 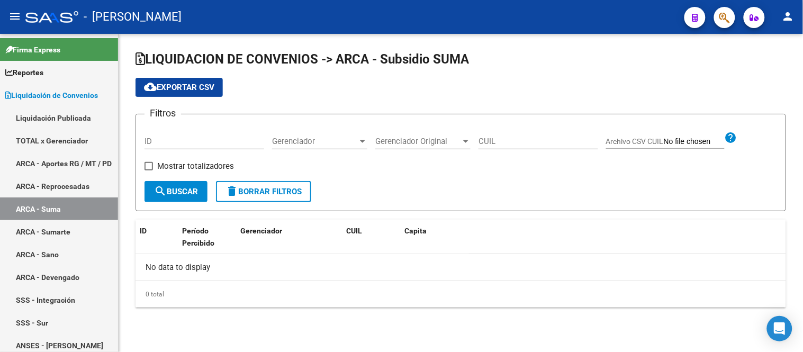 I want to click on span: Gerenciador Original, so click(x=418, y=141).